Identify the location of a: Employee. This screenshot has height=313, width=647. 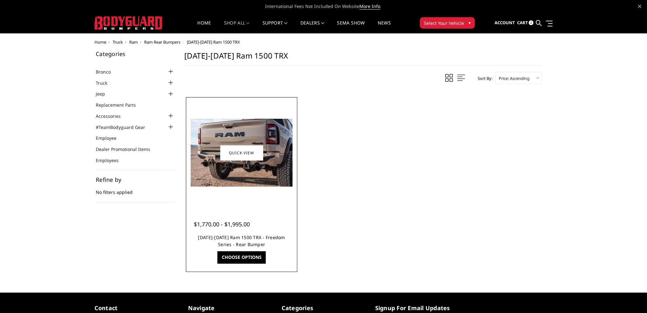
(110, 138).